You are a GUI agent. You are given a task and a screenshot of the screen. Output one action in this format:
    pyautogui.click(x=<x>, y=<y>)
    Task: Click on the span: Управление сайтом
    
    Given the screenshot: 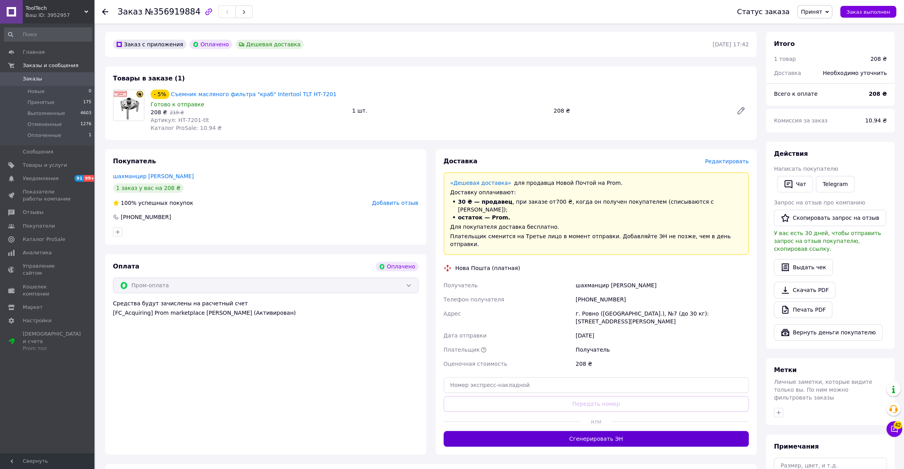 What is the action you would take?
    pyautogui.click(x=47, y=269)
    